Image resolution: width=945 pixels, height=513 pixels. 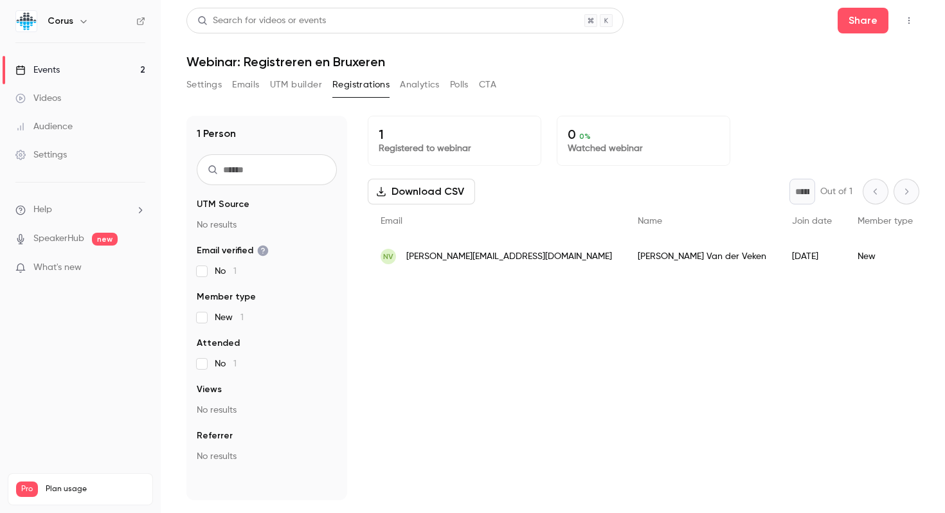 I want to click on span: Plan usage, so click(x=95, y=489).